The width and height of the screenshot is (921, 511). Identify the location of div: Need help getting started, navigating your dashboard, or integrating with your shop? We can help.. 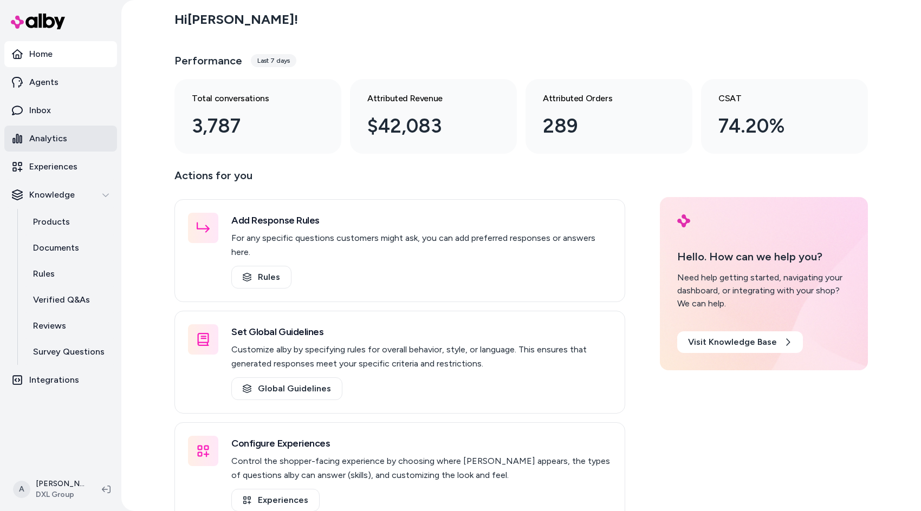
(764, 291).